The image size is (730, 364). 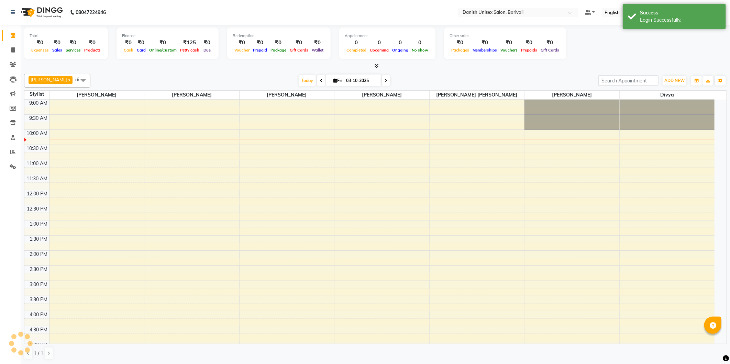 What do you see at coordinates (37, 209) in the screenshot?
I see `div: 12:30 PM` at bounding box center [37, 209].